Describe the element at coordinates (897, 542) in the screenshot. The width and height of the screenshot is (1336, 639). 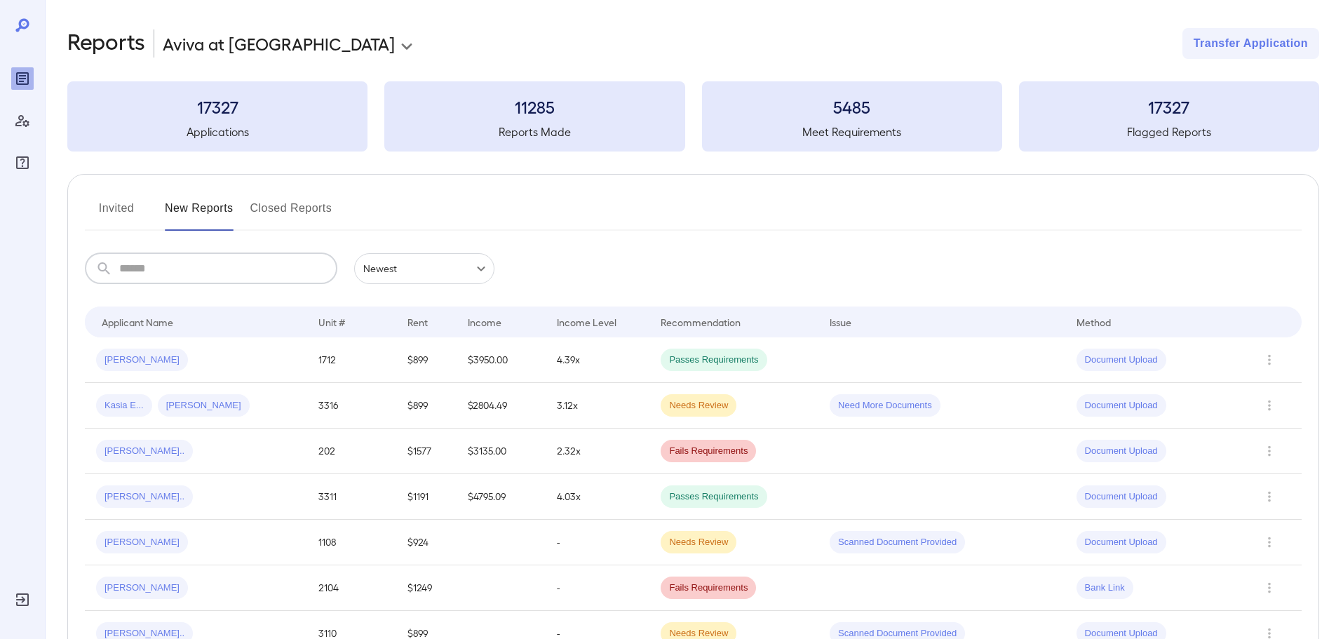
I see `span: Scanned Document Provided` at that location.